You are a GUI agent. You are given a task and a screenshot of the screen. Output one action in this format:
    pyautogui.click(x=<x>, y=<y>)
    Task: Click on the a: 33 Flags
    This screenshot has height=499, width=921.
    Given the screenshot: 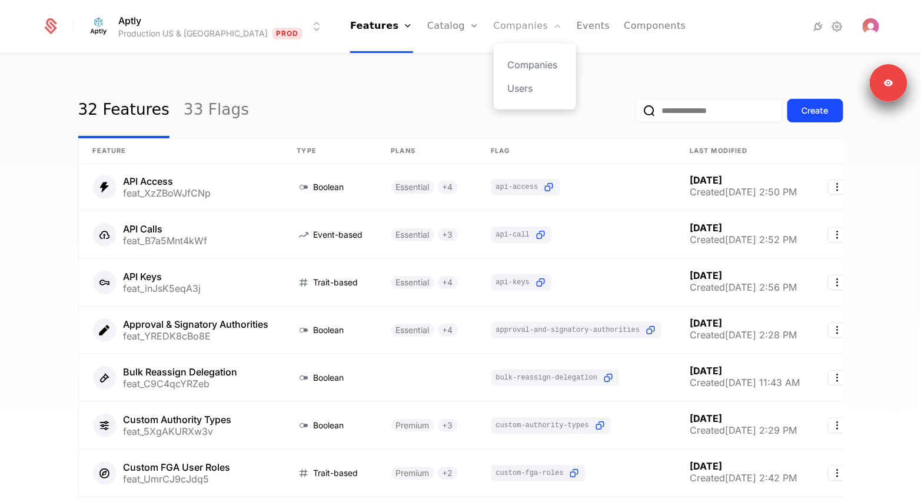 What is the action you would take?
    pyautogui.click(x=216, y=111)
    